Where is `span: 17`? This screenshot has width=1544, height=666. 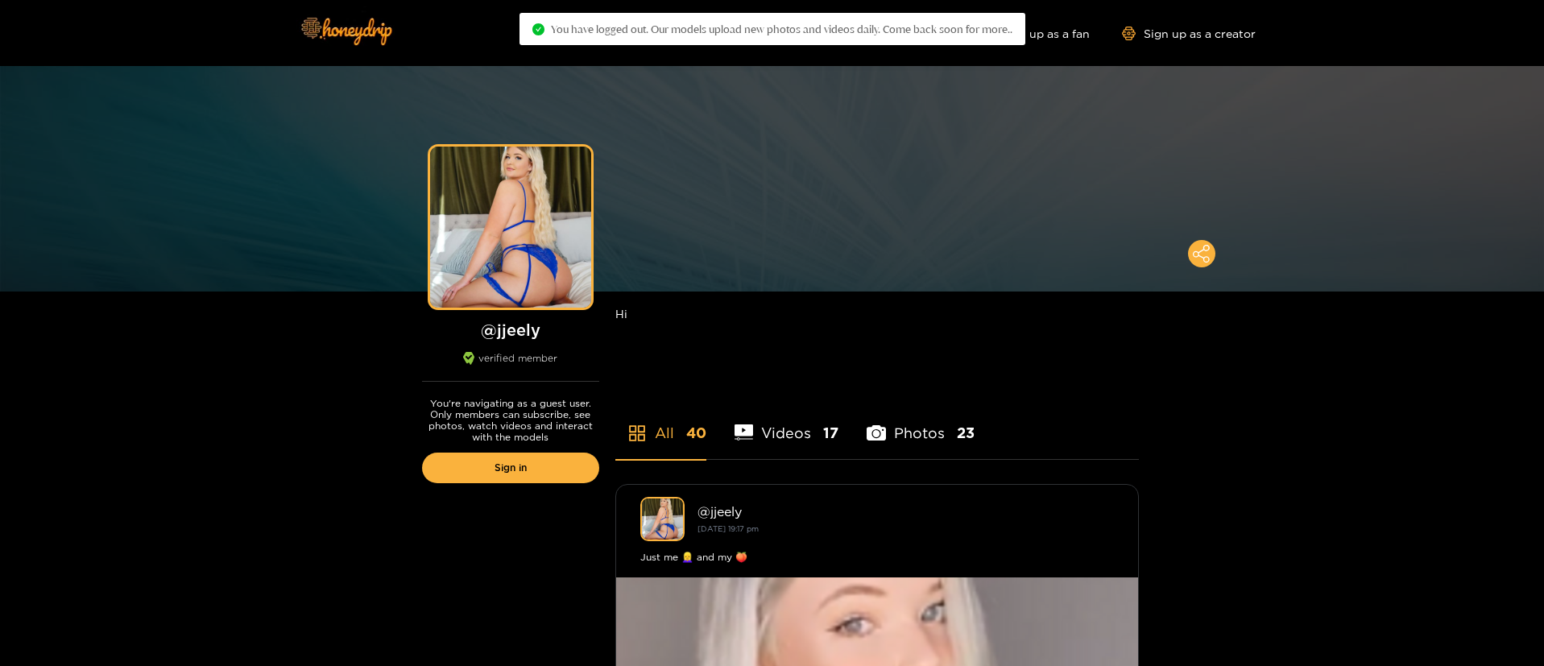 span: 17 is located at coordinates (830, 433).